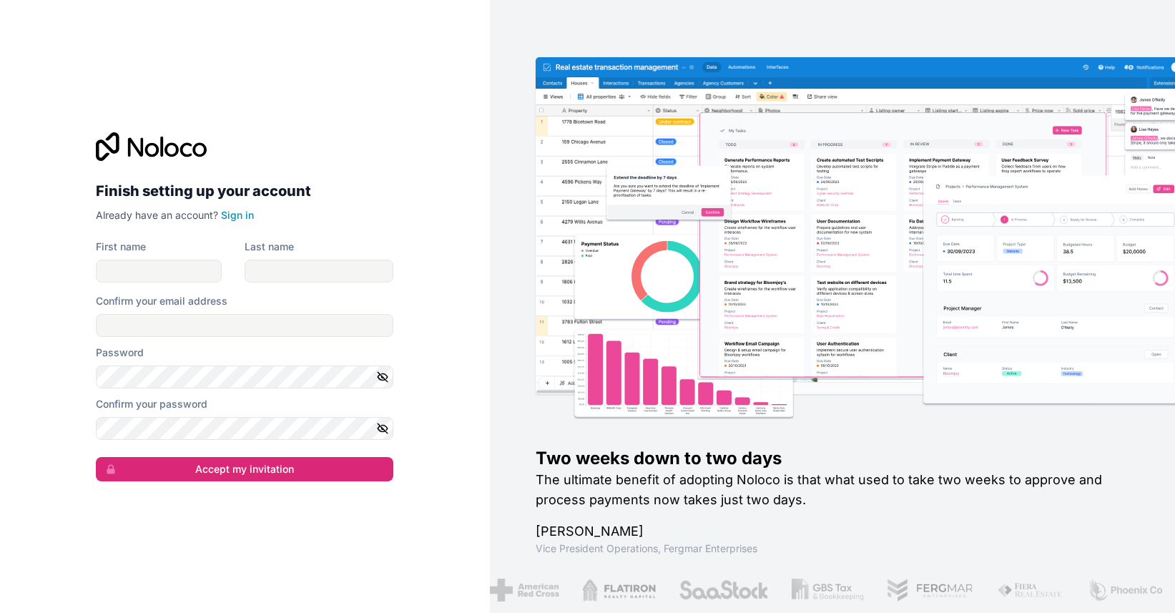  What do you see at coordinates (523, 590) in the screenshot?
I see `img: /assets/american-red-cross-BAupjrZR.png` at bounding box center [523, 590].